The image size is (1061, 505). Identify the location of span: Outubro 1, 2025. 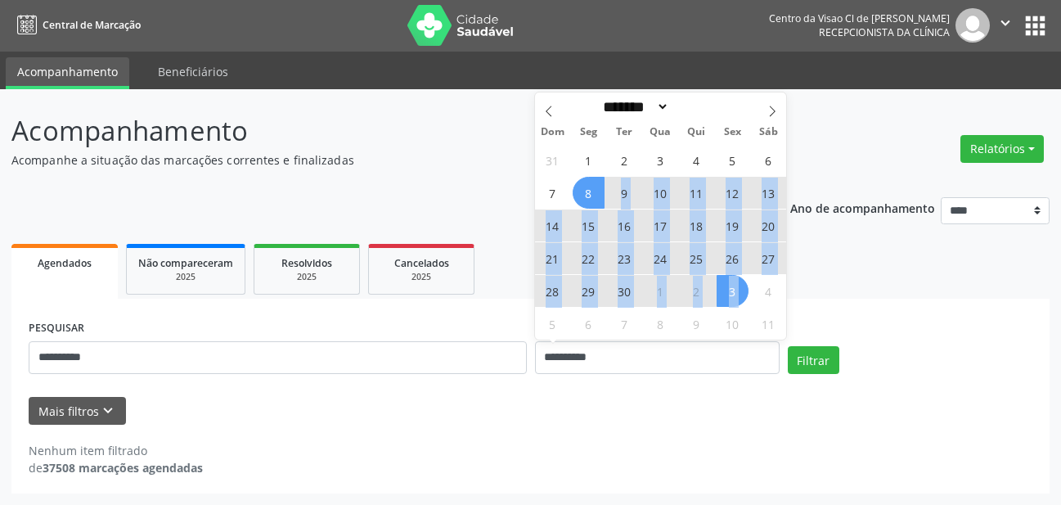
(660, 290).